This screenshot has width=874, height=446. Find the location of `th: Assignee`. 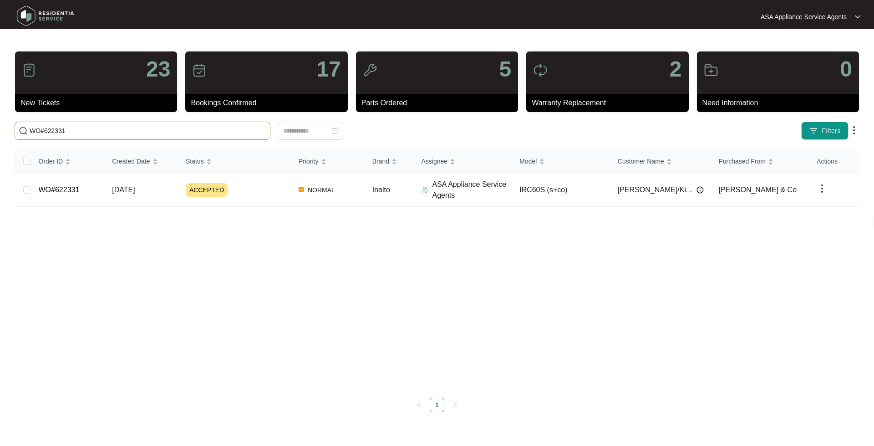

th: Assignee is located at coordinates (464, 161).